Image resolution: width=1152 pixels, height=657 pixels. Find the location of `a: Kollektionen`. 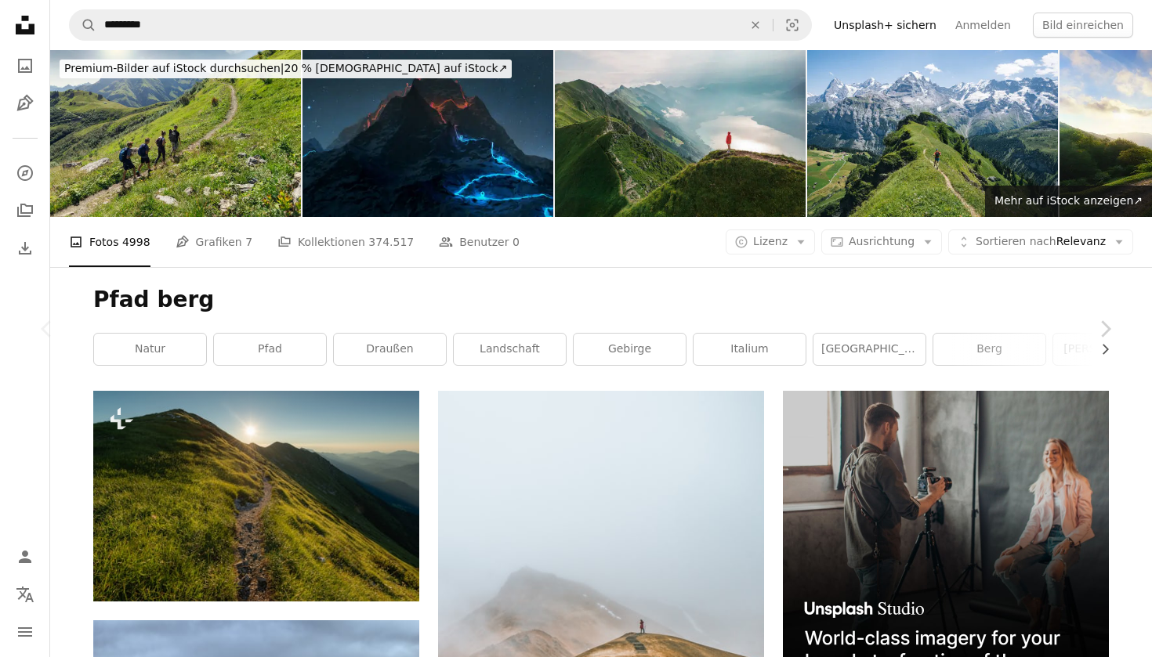

a: Kollektionen is located at coordinates (25, 211).